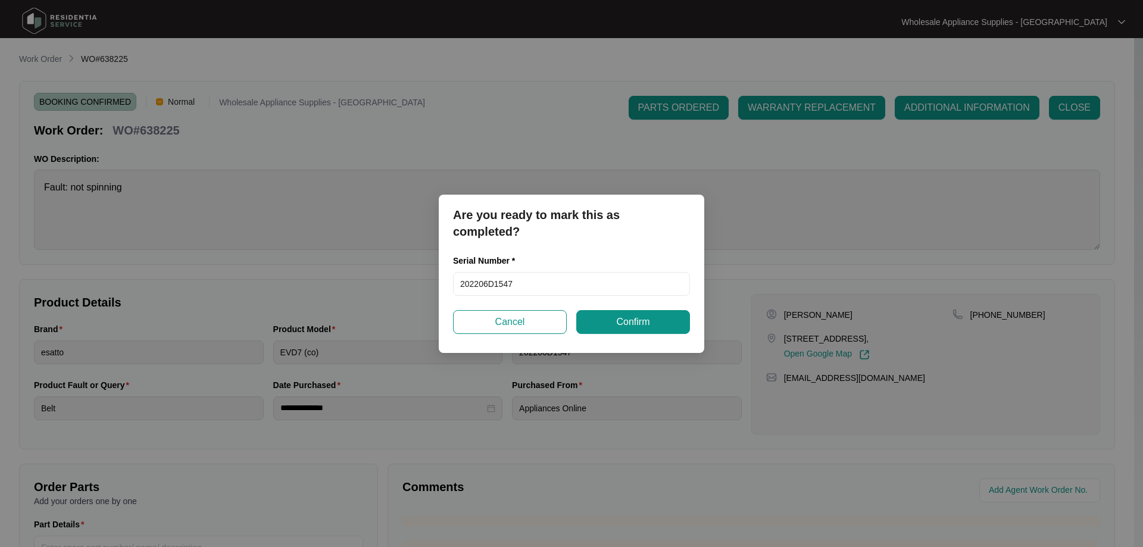 Image resolution: width=1143 pixels, height=547 pixels. I want to click on label: Serial Number *, so click(488, 261).